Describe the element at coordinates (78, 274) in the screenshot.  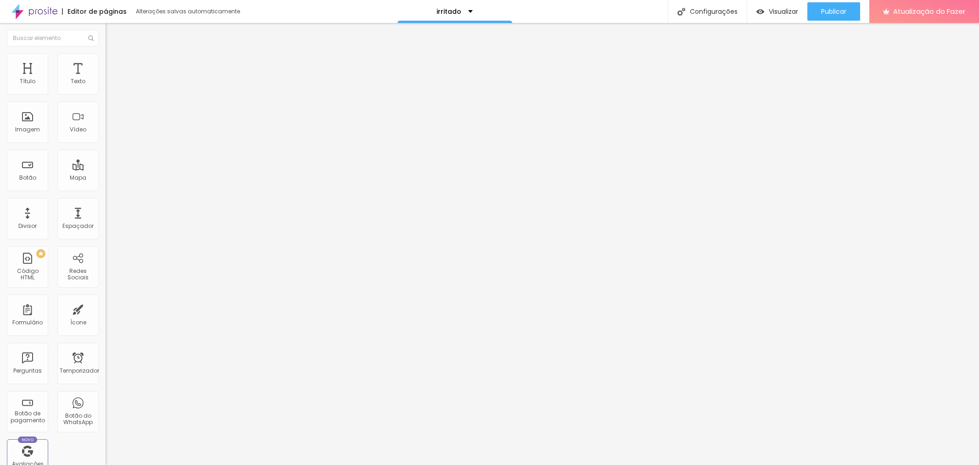
I see `font: Redes Sociais` at that location.